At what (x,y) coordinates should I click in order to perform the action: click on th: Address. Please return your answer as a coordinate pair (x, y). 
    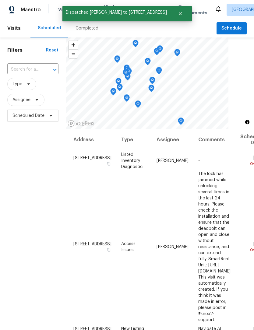
    Looking at the image, I should click on (95, 140).